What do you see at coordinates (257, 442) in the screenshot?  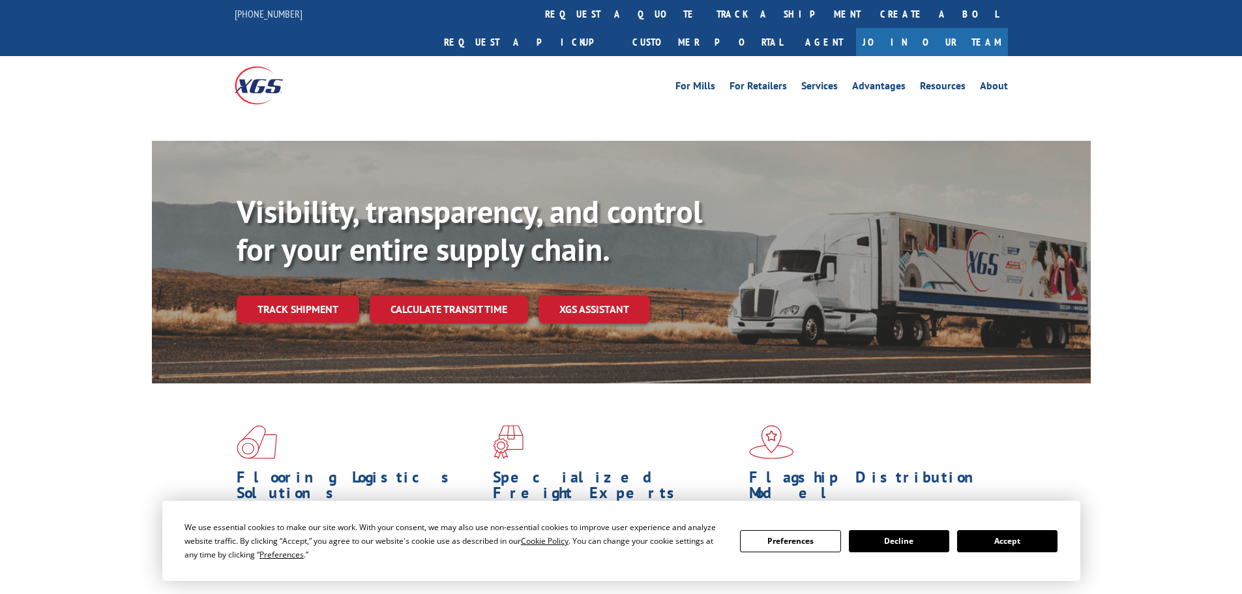 I see `img: xgs-icon-total-supply-chain-intelligence-red` at bounding box center [257, 442].